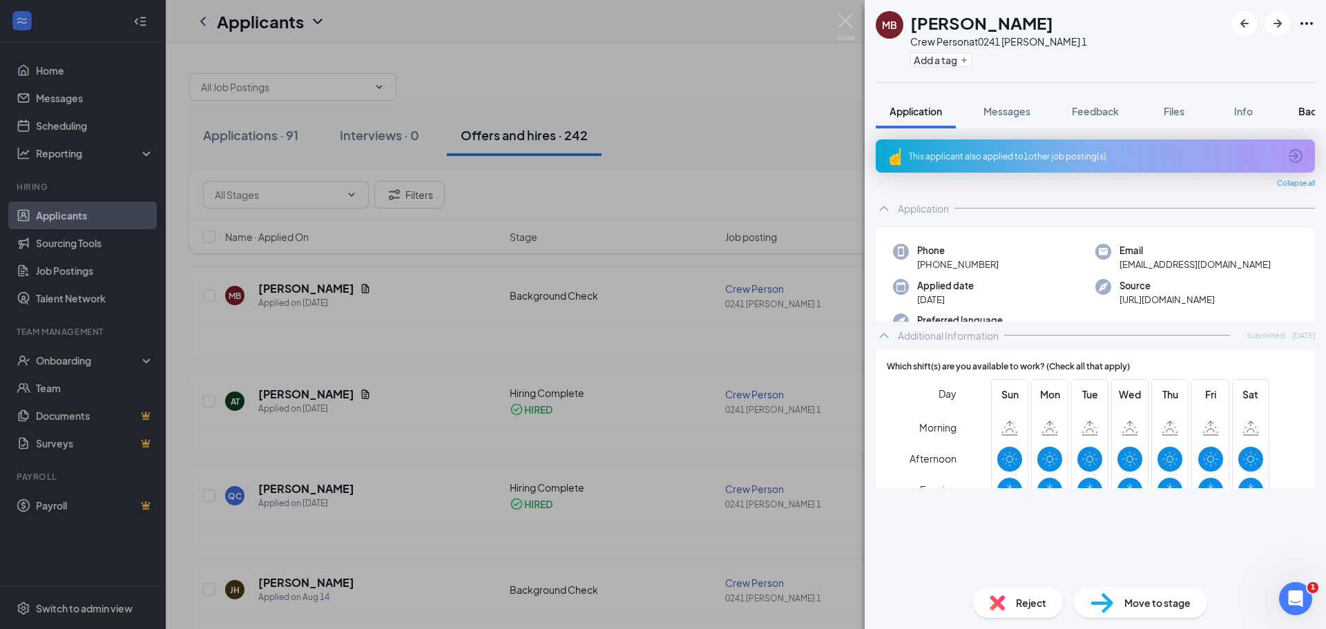 This screenshot has width=1326, height=629. Describe the element at coordinates (1090, 394) in the screenshot. I see `span: Tue` at that location.